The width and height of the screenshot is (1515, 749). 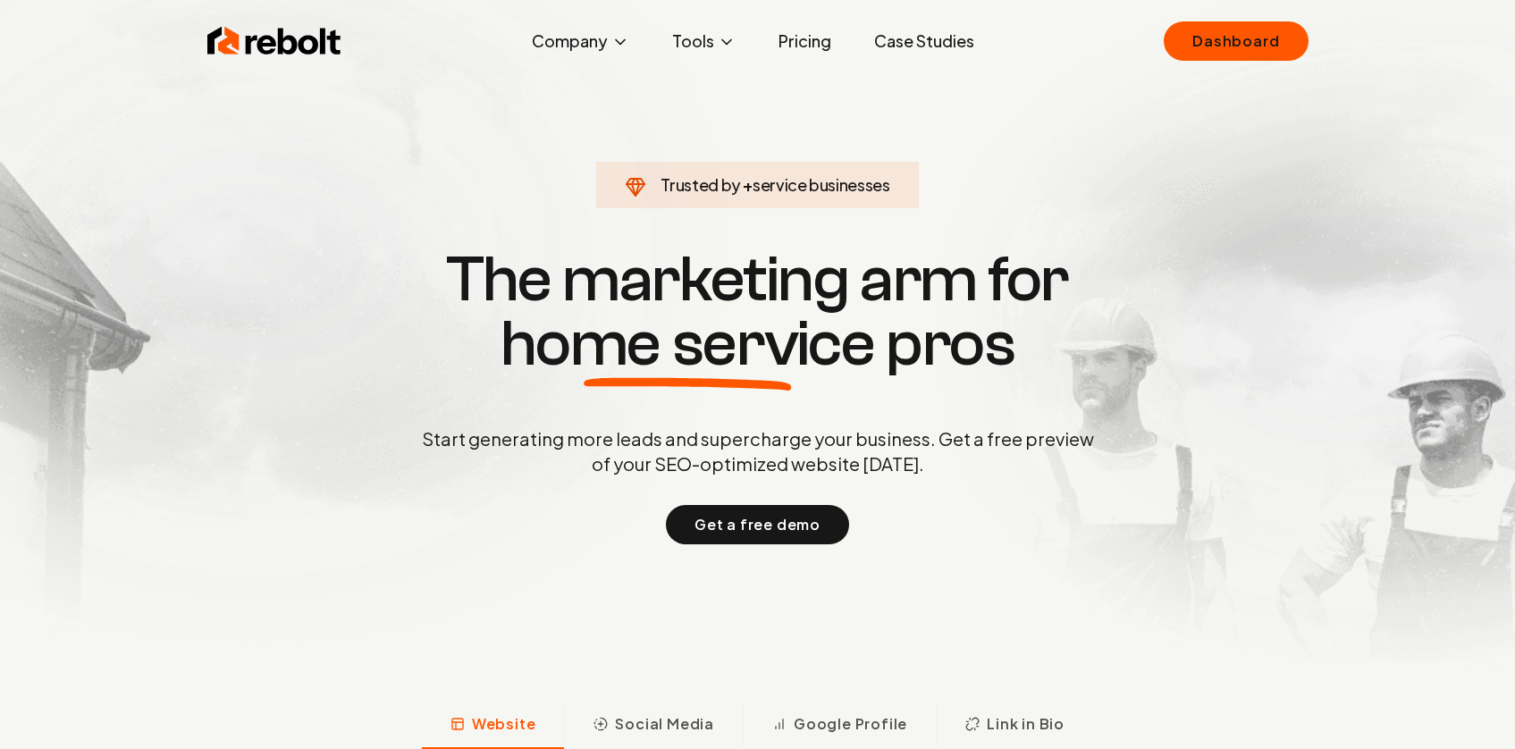 What do you see at coordinates (504, 724) in the screenshot?
I see `span: Website` at bounding box center [504, 724].